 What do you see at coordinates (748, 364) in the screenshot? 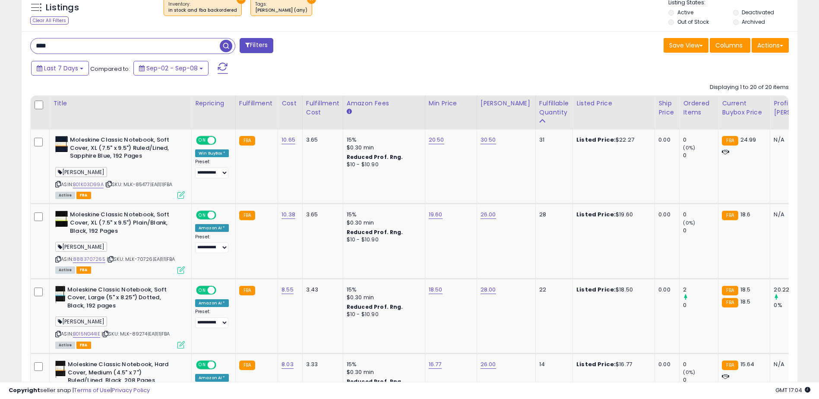
I see `span: 15.64` at bounding box center [748, 364].